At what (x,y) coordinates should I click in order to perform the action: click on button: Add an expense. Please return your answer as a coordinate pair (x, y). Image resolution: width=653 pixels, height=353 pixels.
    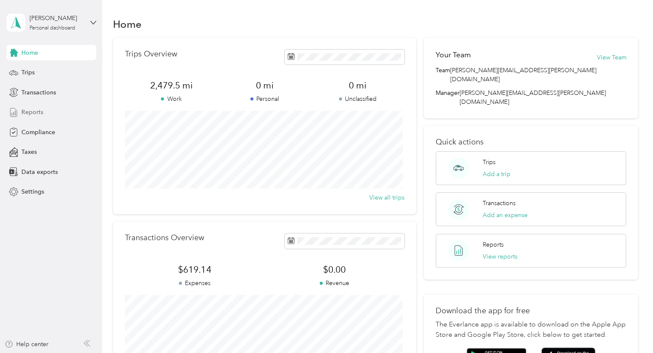
    Looking at the image, I should click on (505, 215).